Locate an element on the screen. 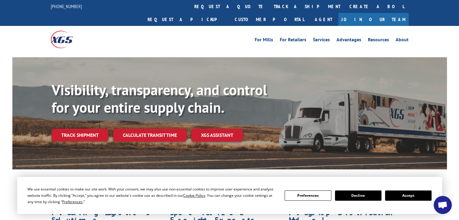 This screenshot has height=220, width=459. a: Agent is located at coordinates (324, 19).